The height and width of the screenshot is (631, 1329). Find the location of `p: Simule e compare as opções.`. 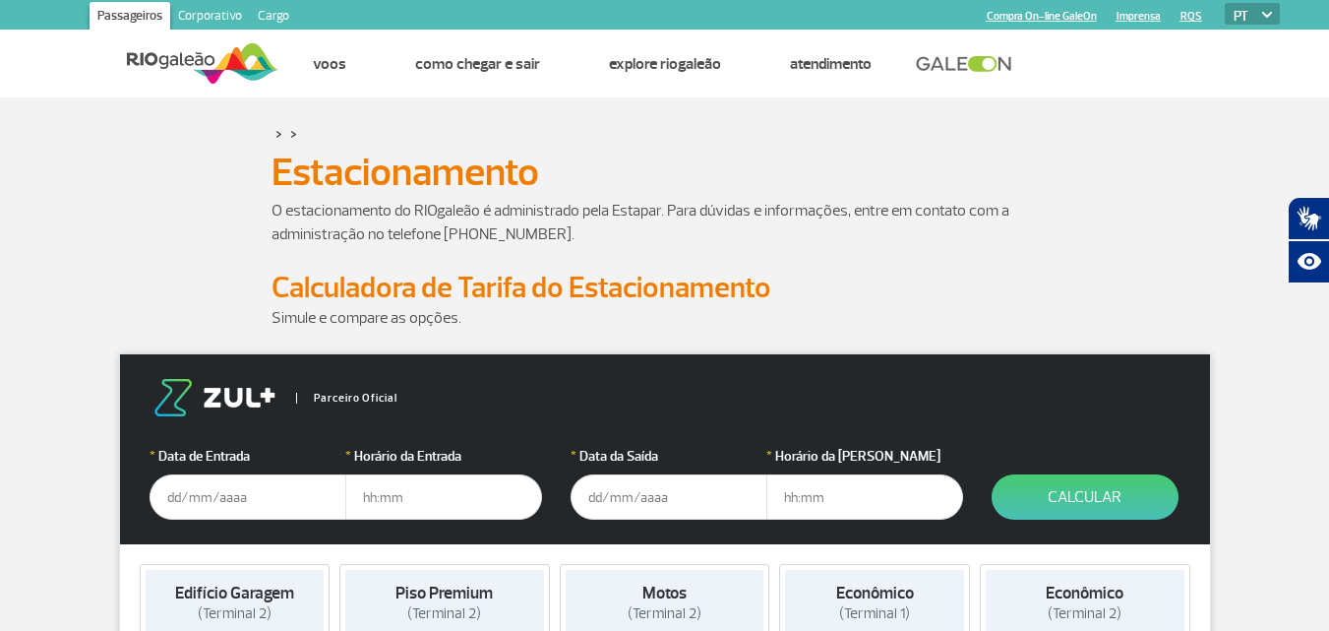

p: Simule e compare as opções. is located at coordinates (665, 318).